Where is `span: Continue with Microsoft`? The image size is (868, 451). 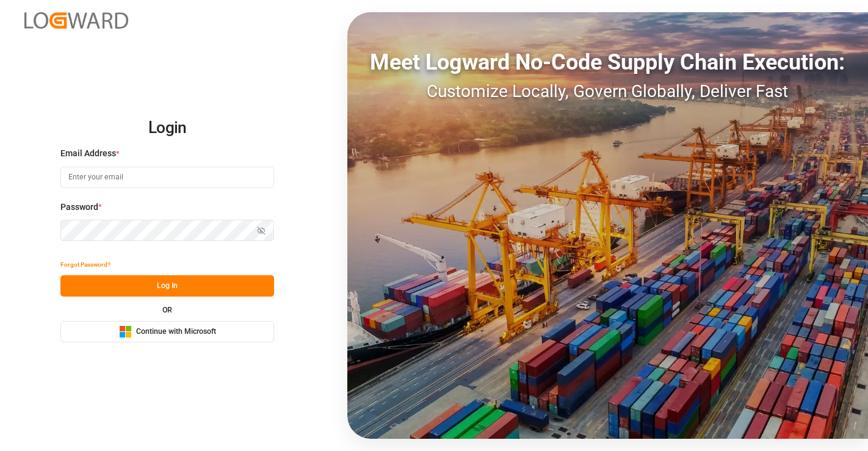
span: Continue with Microsoft is located at coordinates (176, 332).